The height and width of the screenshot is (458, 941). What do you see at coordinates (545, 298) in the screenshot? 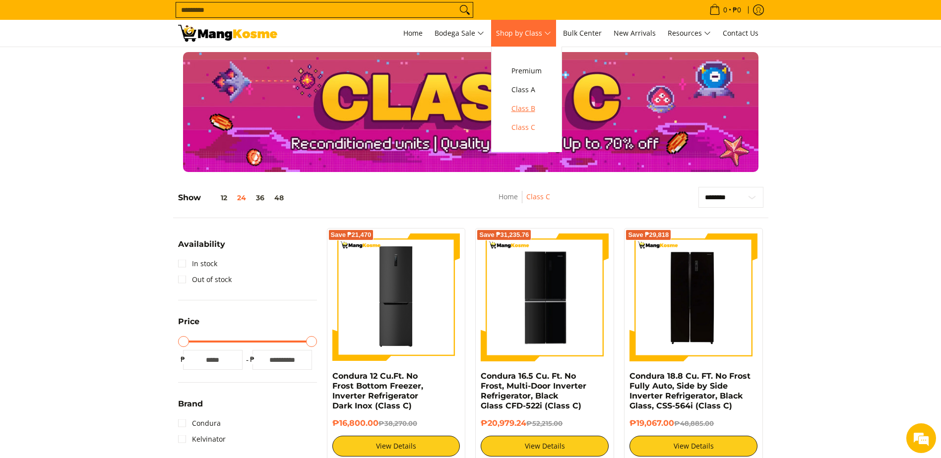
I see `img: Condura 16.5 Cu. Ft. No Frost, Multi-Door Inverter Refrigerator, Black Glass CFD-522i (Class C)` at bounding box center [545, 298].